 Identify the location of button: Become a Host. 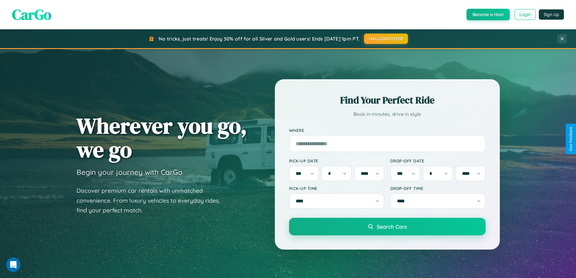
(488, 15).